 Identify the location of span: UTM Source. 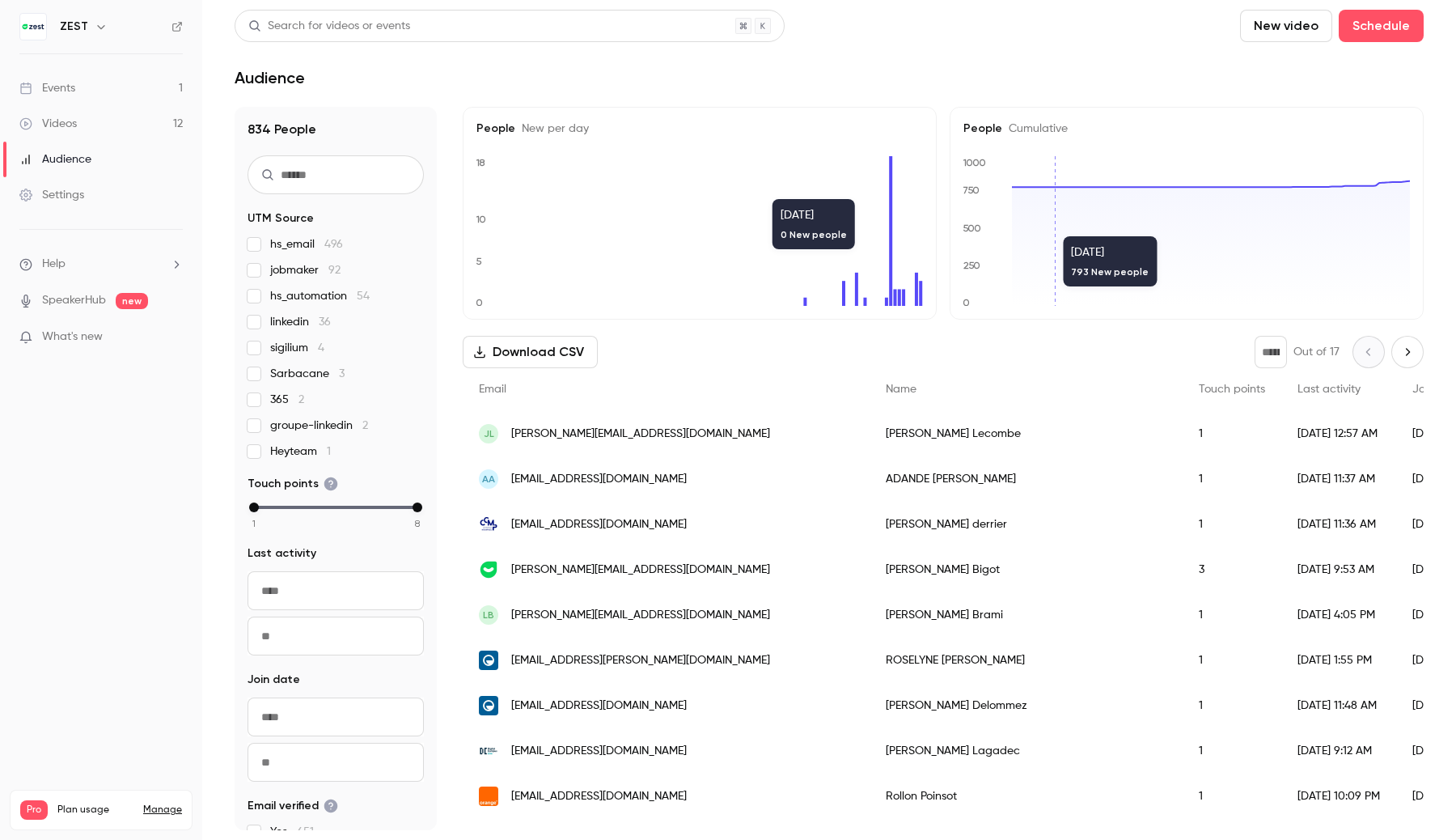
(281, 219).